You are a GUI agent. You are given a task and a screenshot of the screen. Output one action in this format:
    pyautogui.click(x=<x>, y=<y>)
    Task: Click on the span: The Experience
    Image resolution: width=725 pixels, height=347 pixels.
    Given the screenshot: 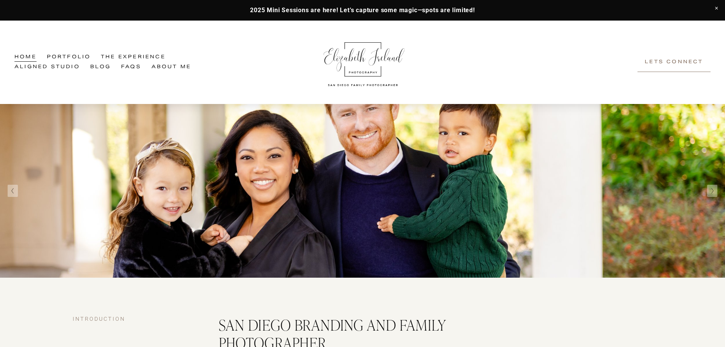 What is the action you would take?
    pyautogui.click(x=133, y=57)
    